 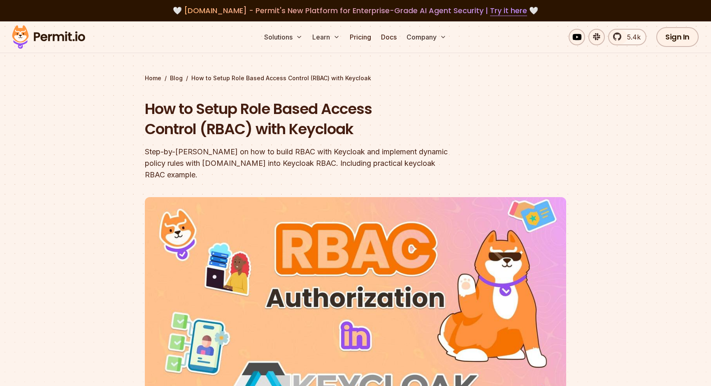 I want to click on h1: How to Setup Role Based Access Control (RBAC) with Keycloak, so click(x=303, y=119).